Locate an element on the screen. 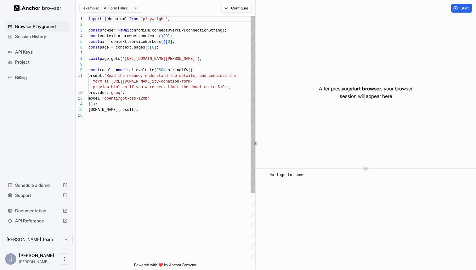 The height and width of the screenshot is (270, 476). button: Start is located at coordinates (461, 8).